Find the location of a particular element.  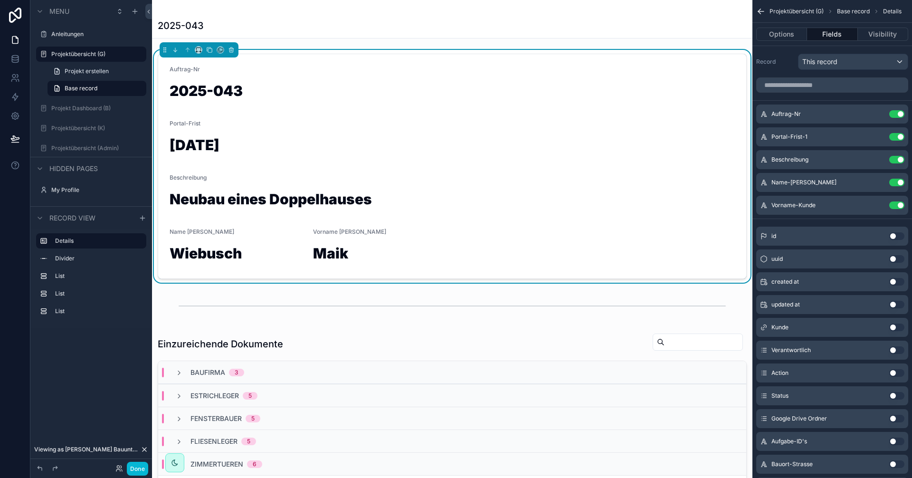

label: Anleitungen is located at coordinates (98, 34).